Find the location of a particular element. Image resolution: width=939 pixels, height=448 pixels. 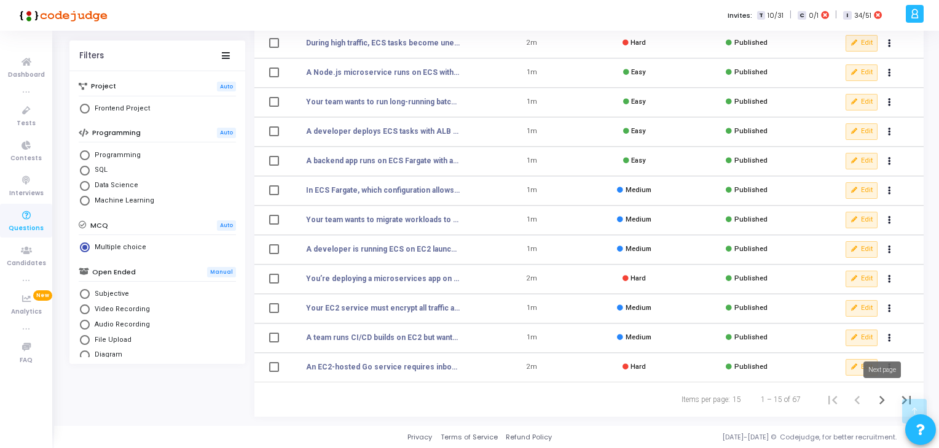

span: New is located at coordinates (42, 295).